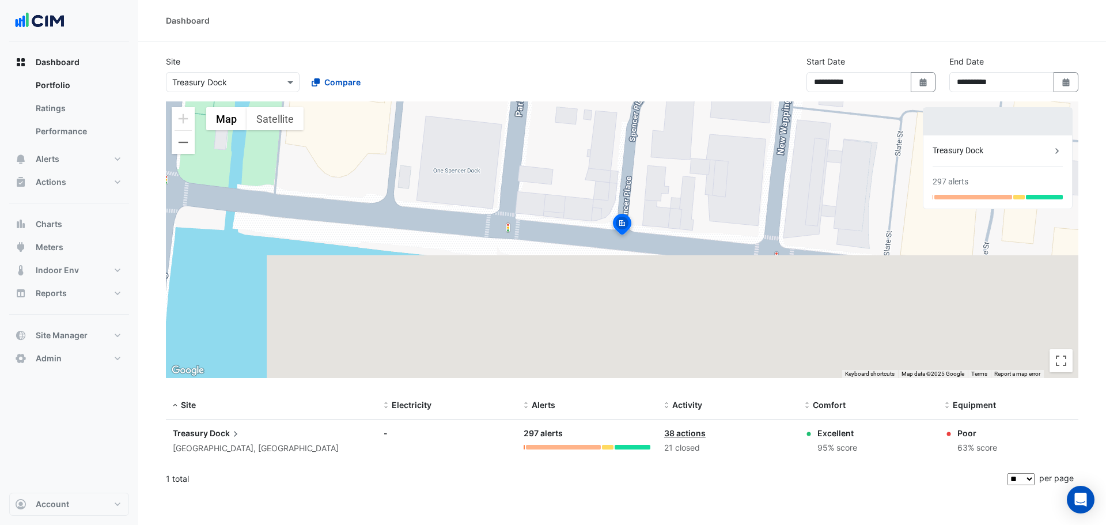 The image size is (1106, 525). What do you see at coordinates (183, 142) in the screenshot?
I see `button: Zoom out` at bounding box center [183, 142].